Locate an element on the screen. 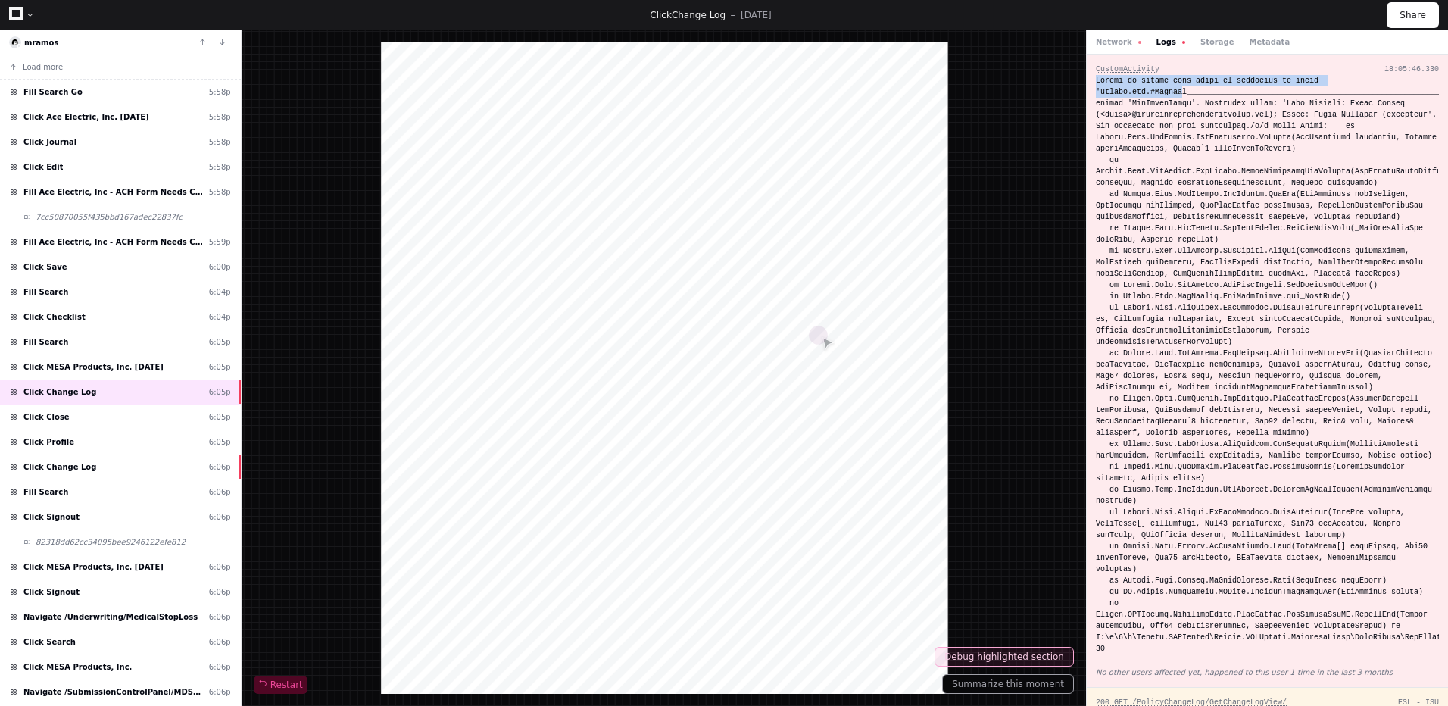 This screenshot has width=1448, height=706. span: Click Profile is located at coordinates (48, 441).